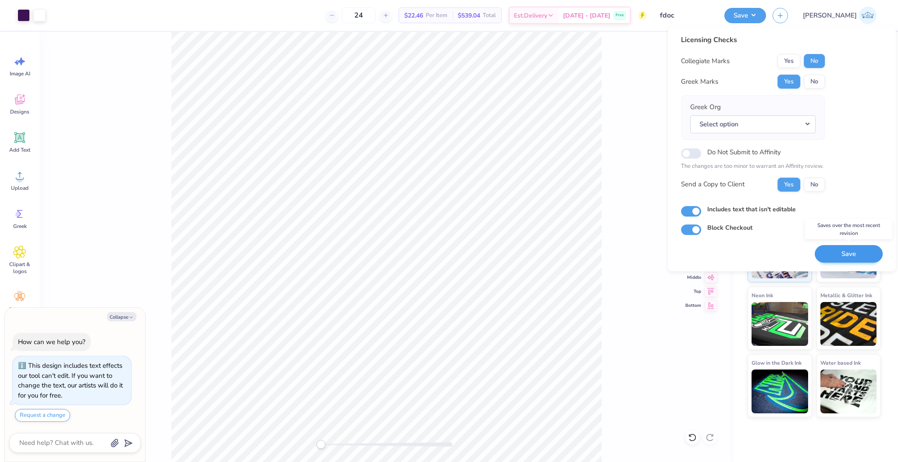 This screenshot has width=898, height=462. Describe the element at coordinates (744, 152) in the screenshot. I see `label: Do Not Submit to Affinity` at that location.